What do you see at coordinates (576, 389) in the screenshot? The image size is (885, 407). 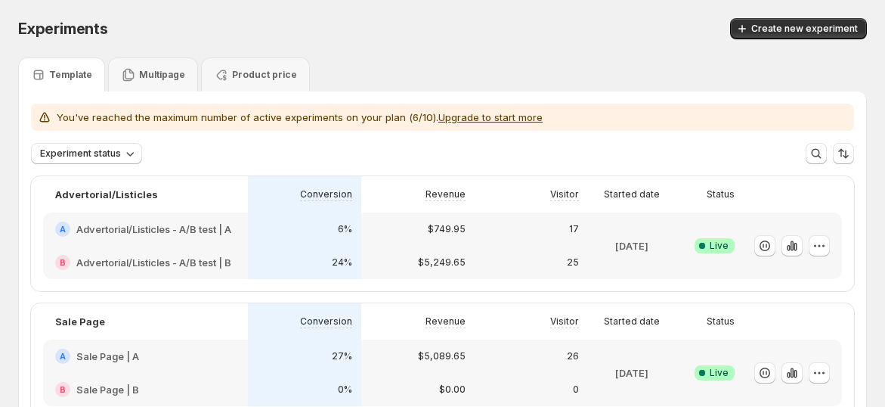 I see `p: 0` at bounding box center [576, 389].